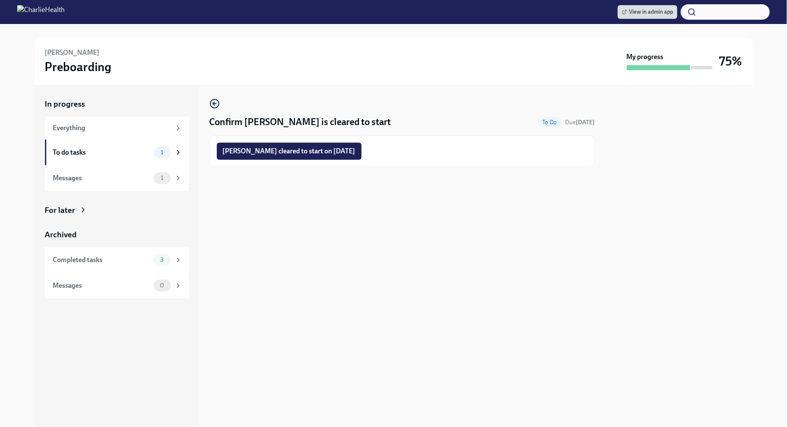 This screenshot has height=427, width=787. Describe the element at coordinates (580, 122) in the screenshot. I see `span: October 22nd, 2025 09:00` at that location.